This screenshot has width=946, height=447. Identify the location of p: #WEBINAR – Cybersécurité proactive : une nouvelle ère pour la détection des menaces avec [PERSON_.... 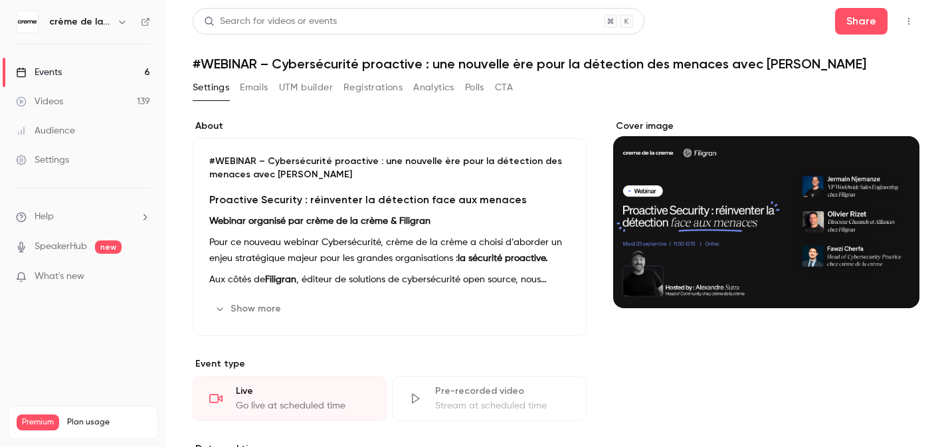
(389, 168).